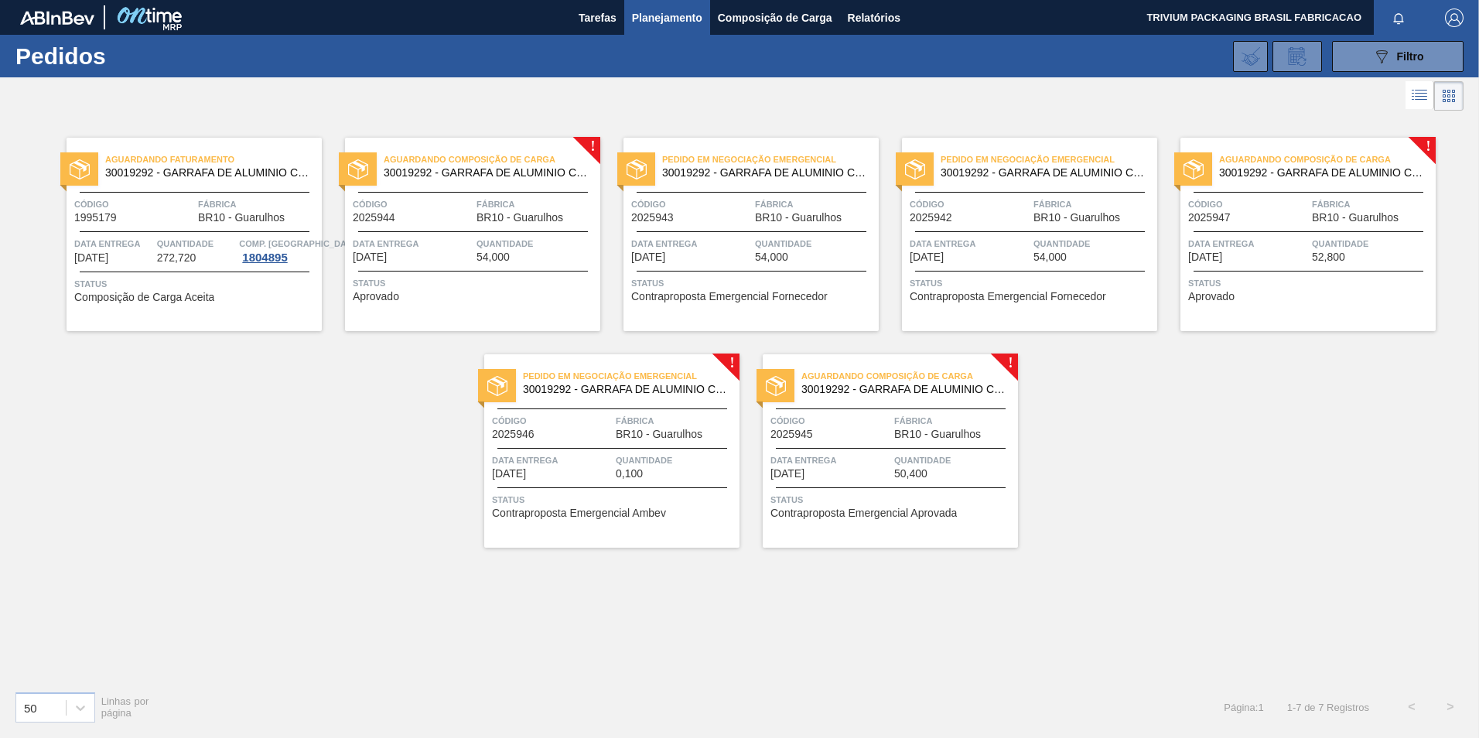 Image resolution: width=1479 pixels, height=738 pixels. I want to click on span: Tarefas, so click(597, 18).